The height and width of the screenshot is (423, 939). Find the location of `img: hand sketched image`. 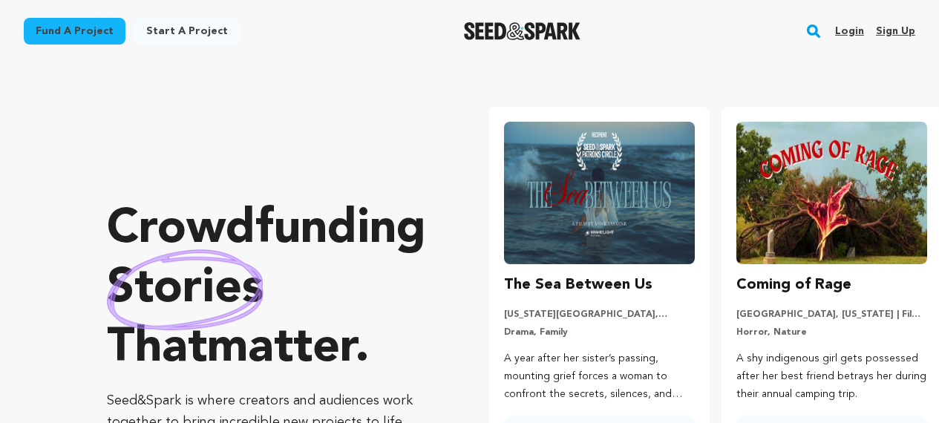

img: hand sketched image is located at coordinates (185, 290).